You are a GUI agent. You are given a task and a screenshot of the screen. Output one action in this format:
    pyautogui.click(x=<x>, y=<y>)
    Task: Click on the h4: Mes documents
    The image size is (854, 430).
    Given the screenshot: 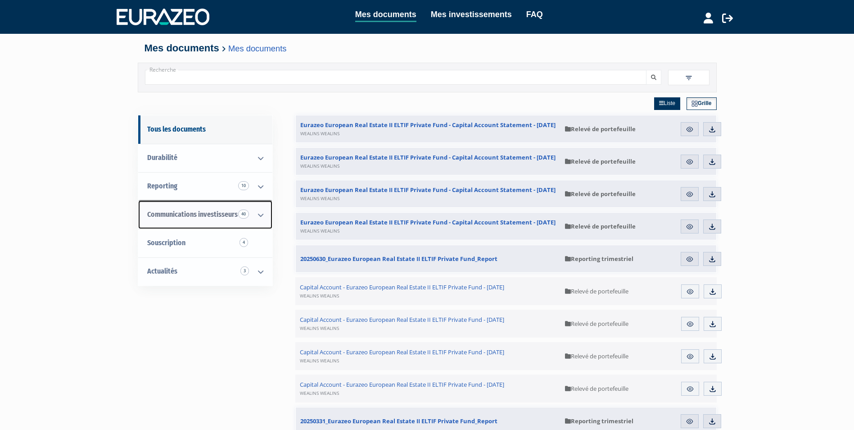 What is the action you would take?
    pyautogui.click(x=427, y=48)
    